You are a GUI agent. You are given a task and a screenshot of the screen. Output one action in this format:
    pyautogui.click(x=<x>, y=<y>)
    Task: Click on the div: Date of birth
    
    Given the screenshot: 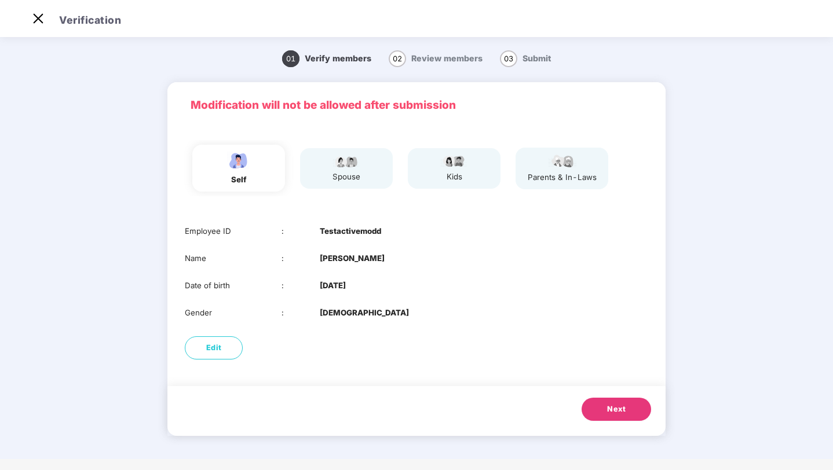 What is the action you would take?
    pyautogui.click(x=233, y=285)
    